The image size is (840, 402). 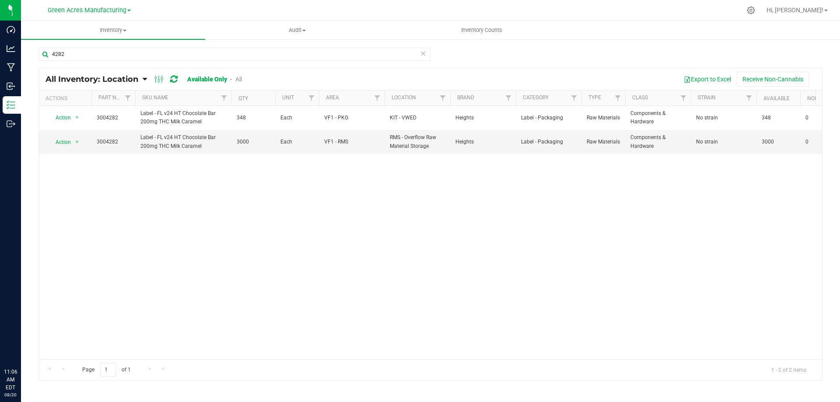 What do you see at coordinates (11, 105) in the screenshot?
I see `inline-svg: Inventory` at bounding box center [11, 105].